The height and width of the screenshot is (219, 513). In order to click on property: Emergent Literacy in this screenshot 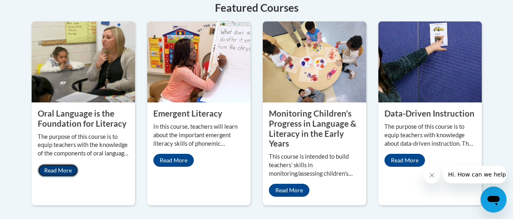, I will do `click(188, 113)`.